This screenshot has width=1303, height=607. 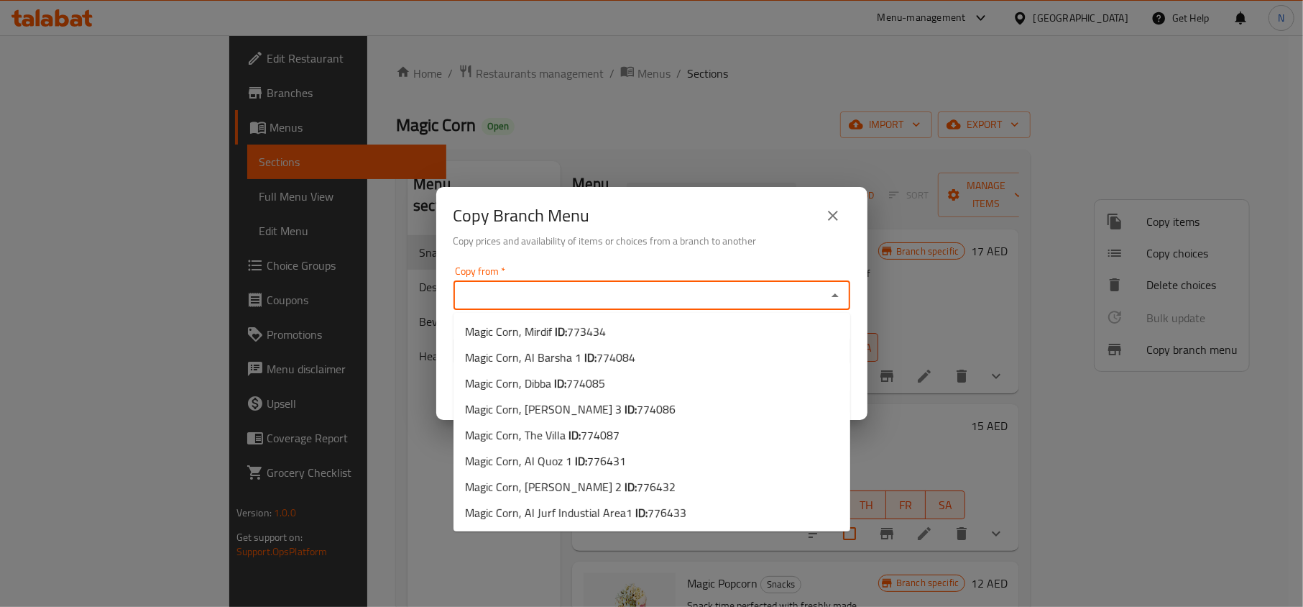 What do you see at coordinates (536, 331) in the screenshot?
I see `span: Magic Corn, Mirdif` at bounding box center [536, 331].